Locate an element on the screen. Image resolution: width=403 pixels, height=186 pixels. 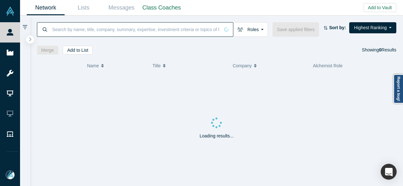
img: Alchemist Vault Logo is located at coordinates (10, 11).